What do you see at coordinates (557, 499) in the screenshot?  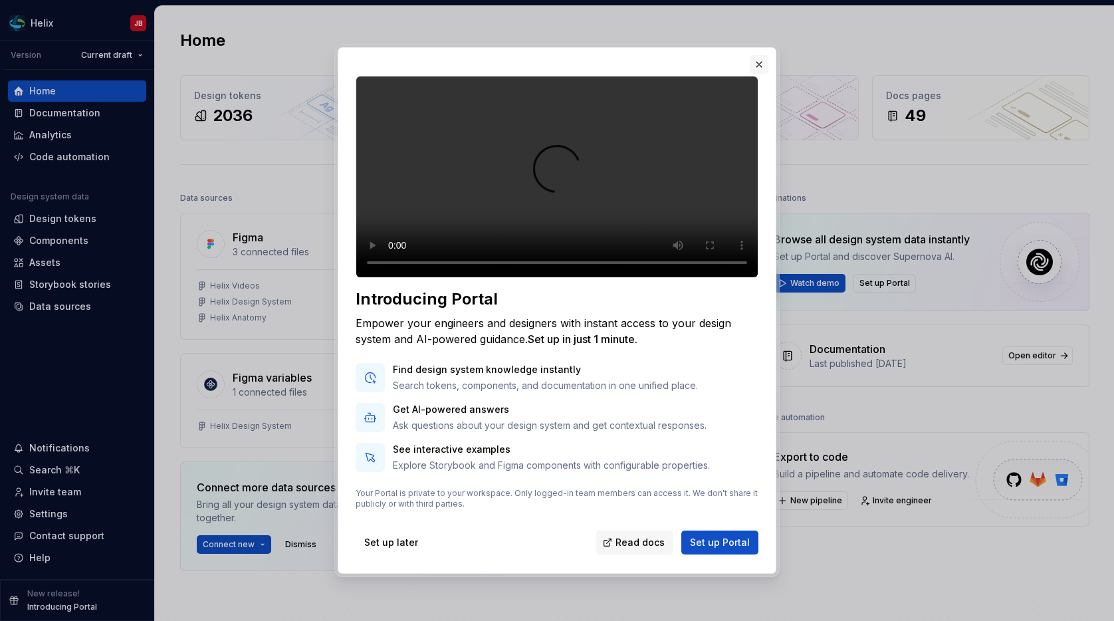 I see `p: Your Portal is private to your workspace. Only logged-in team members can access it. We don't sha...` at bounding box center [557, 499].